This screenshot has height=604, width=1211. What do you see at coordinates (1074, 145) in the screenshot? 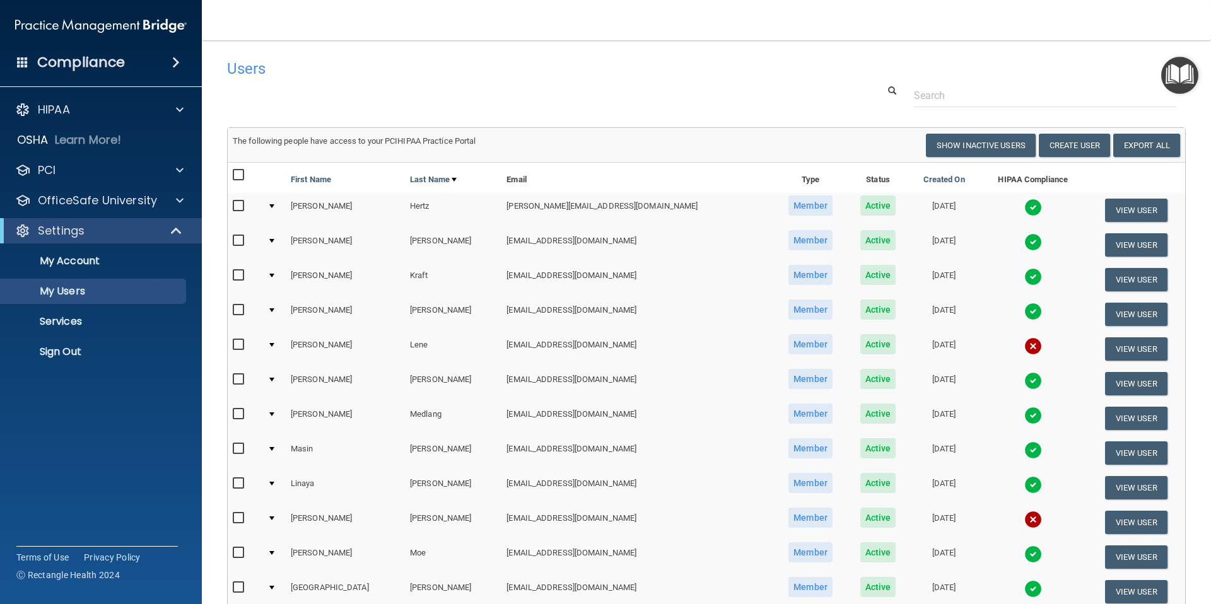
I see `button: Create User` at bounding box center [1074, 145].